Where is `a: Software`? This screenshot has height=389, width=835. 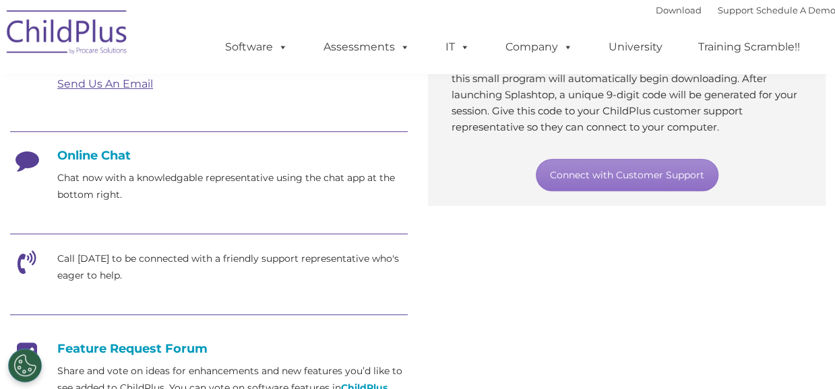
a: Software is located at coordinates (256, 47).